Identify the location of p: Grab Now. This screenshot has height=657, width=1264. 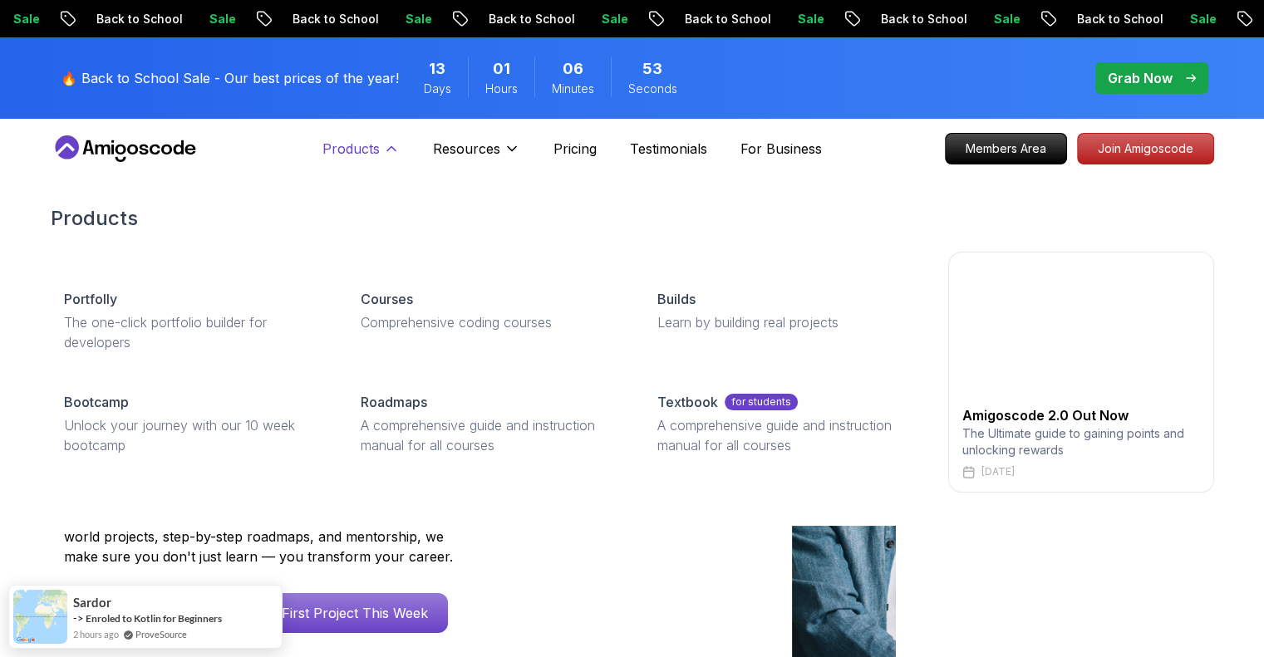
(1140, 78).